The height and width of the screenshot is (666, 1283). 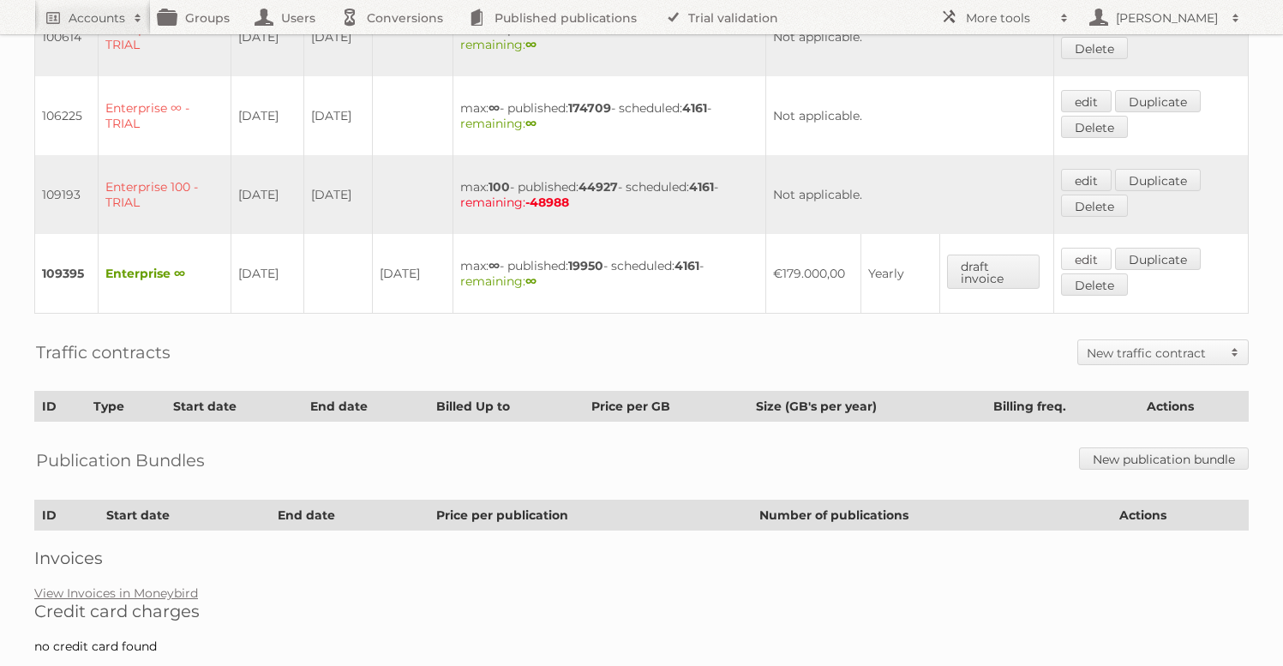 I want to click on h2: Traffic contracts, so click(x=103, y=352).